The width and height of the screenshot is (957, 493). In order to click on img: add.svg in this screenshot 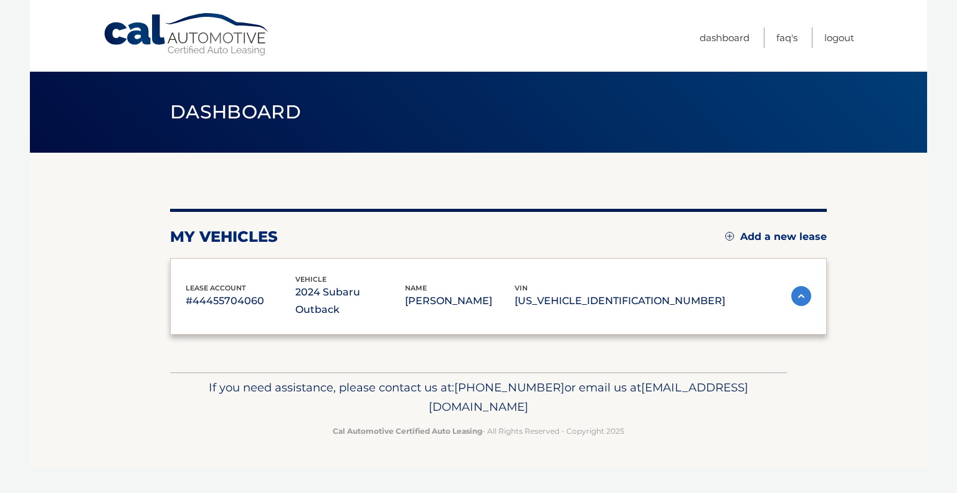, I will do `click(729, 236)`.